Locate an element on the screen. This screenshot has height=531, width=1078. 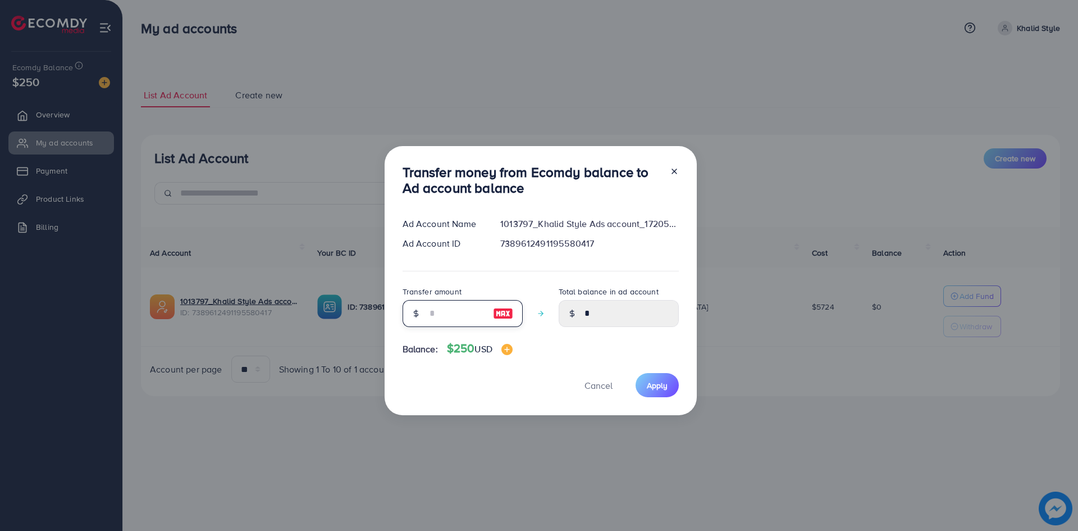
div: Ad Account ID is located at coordinates (443, 243).